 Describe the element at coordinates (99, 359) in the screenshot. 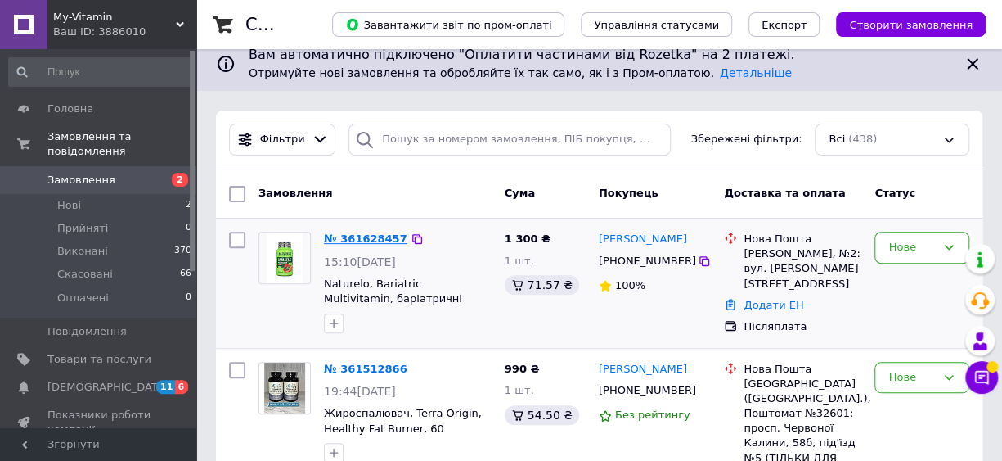

I see `span: Товари та послуги` at that location.